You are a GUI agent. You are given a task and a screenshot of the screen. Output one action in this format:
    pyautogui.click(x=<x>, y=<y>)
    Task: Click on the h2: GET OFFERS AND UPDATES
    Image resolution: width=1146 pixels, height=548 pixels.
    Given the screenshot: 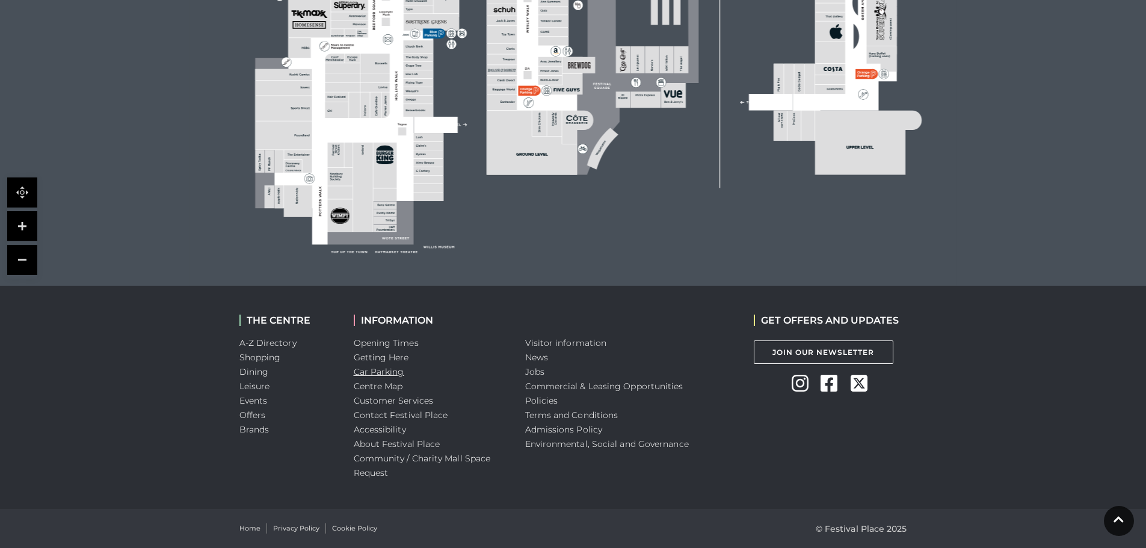 What is the action you would take?
    pyautogui.click(x=826, y=320)
    